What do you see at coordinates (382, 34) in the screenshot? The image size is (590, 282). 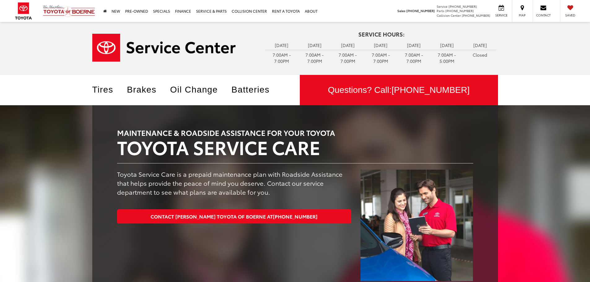 I see `h4: Service Hours:` at bounding box center [382, 34].